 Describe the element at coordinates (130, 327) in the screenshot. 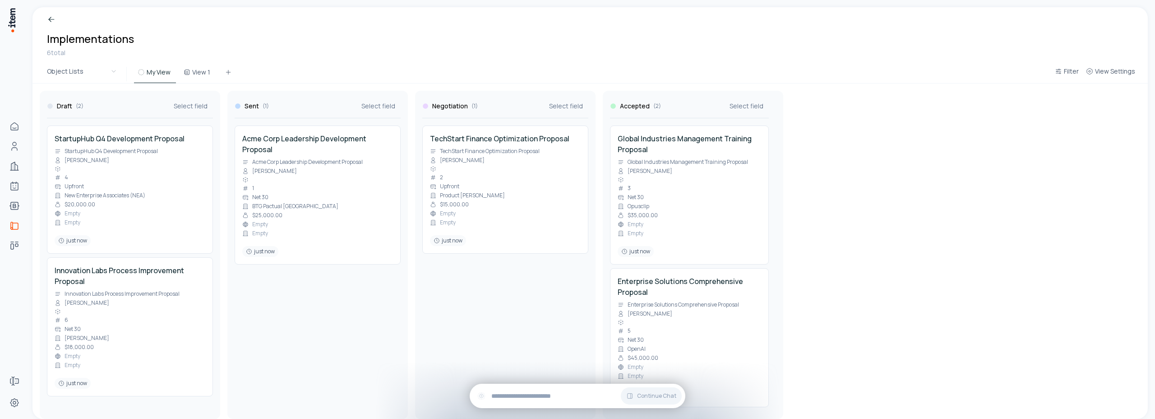

I see `a: Innovation Labs Process Improvement ProposalInnovation Labs Process Improvement Proposal[PERSON_N...` at that location.